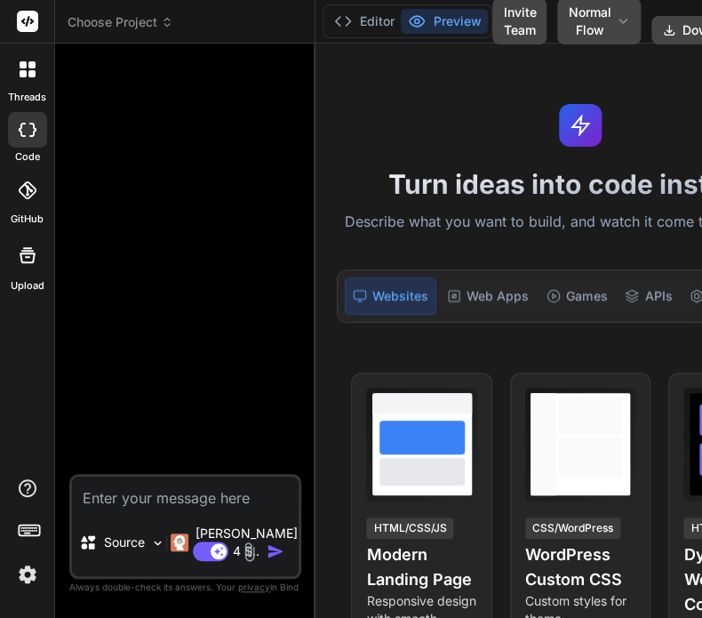  I want to click on h4: WordPress Custom CSS, so click(580, 567).